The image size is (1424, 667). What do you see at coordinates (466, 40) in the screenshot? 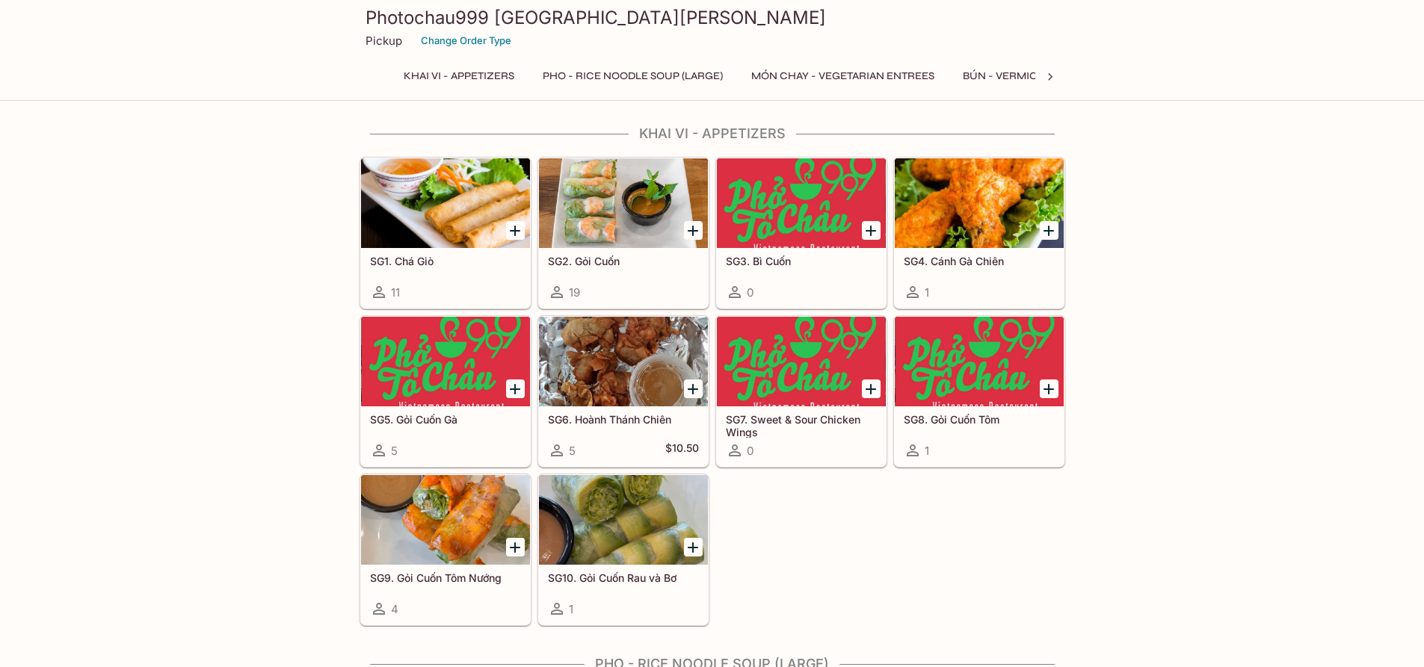
I see `button: Change Order Type` at bounding box center [466, 40].